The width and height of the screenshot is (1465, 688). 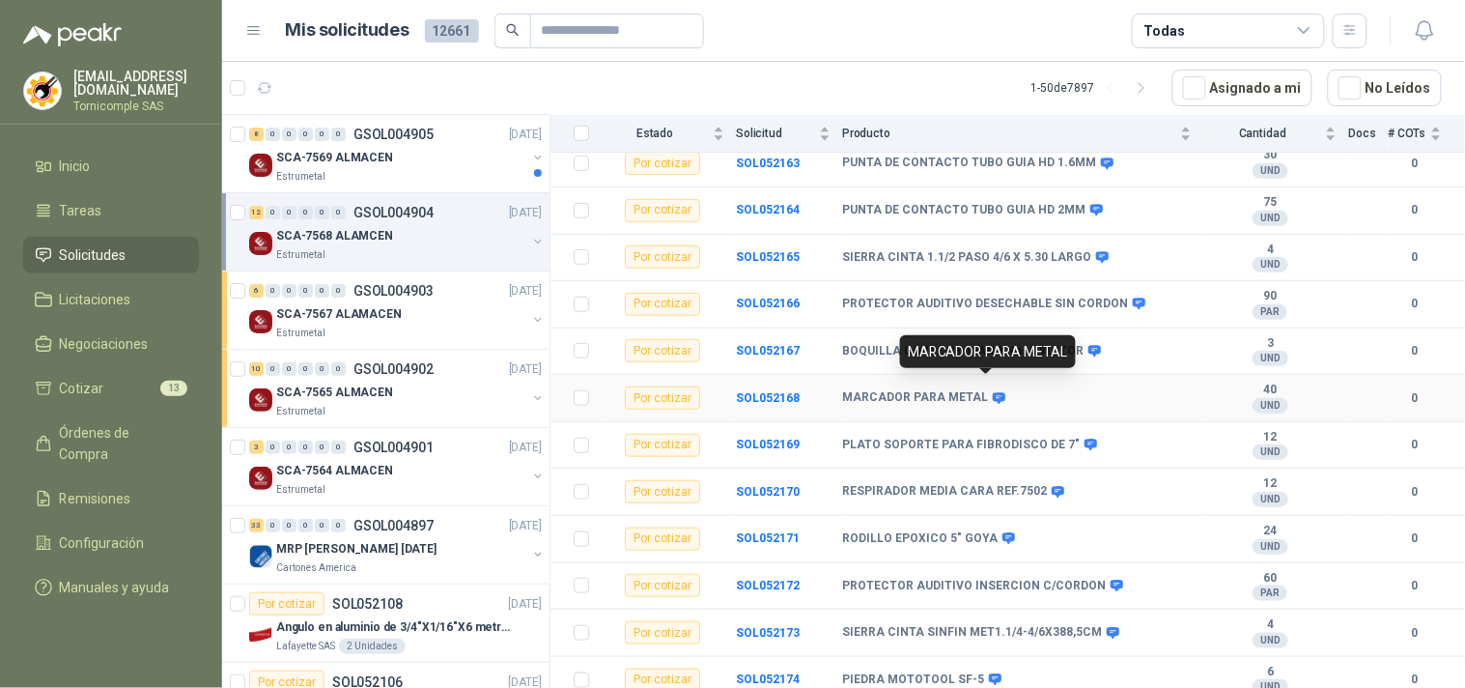 What do you see at coordinates (768, 632) in the screenshot?
I see `a: SOL052173` at bounding box center [768, 632].